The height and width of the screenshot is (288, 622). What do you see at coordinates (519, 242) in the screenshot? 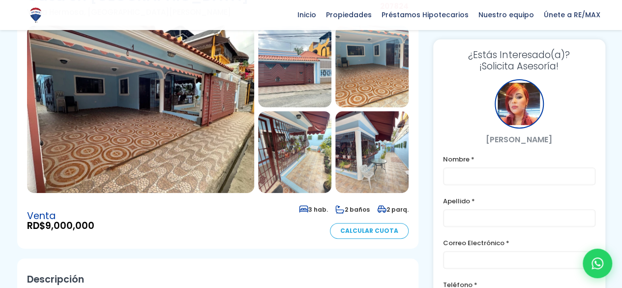
I see `label: Correo Electrónico *` at bounding box center [519, 242].